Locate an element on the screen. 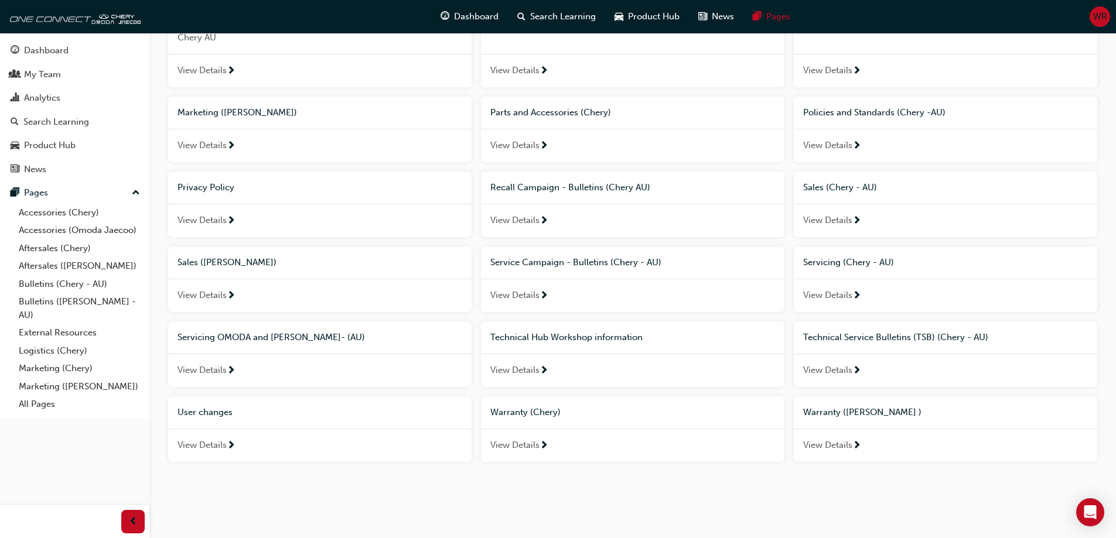 The image size is (1116, 538). a: Marketing (Chery)View Details is located at coordinates (945, 48).